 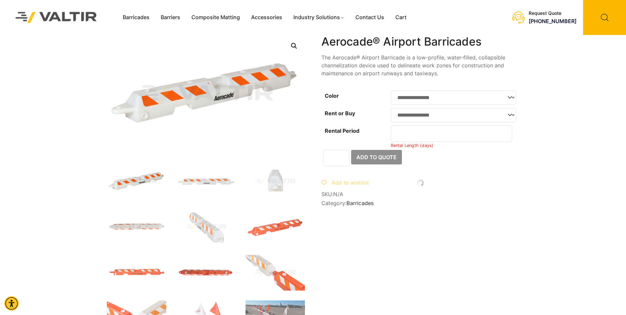 What do you see at coordinates (356, 137) in the screenshot?
I see `th: Rental Period` at bounding box center [356, 137].